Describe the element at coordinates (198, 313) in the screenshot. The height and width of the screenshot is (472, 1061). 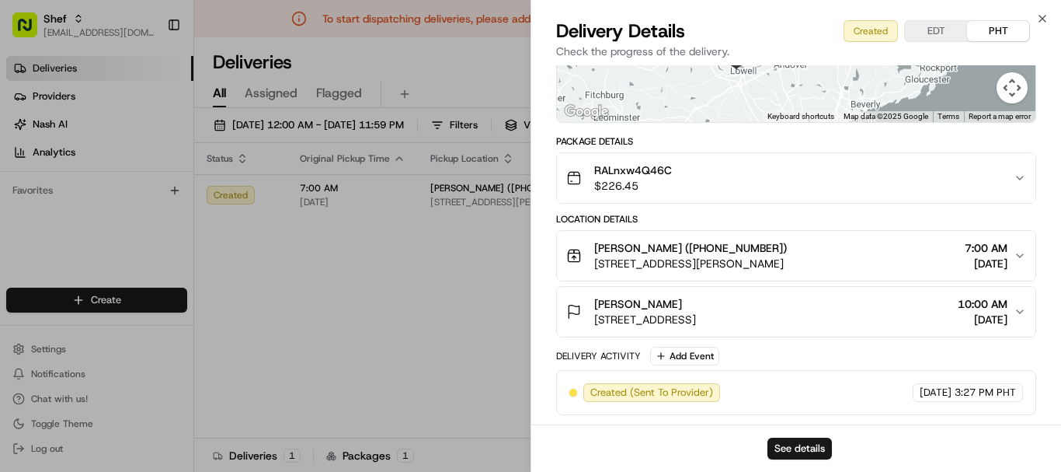
I see `span: API Documentation` at that location.